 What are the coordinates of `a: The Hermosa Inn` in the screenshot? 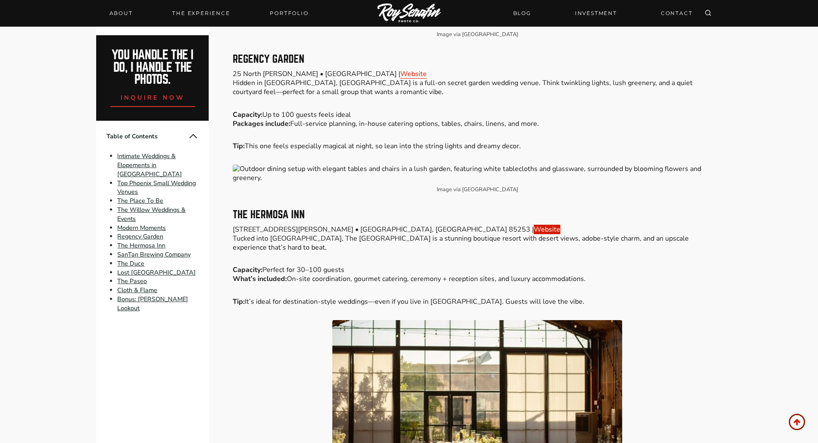 It's located at (141, 245).